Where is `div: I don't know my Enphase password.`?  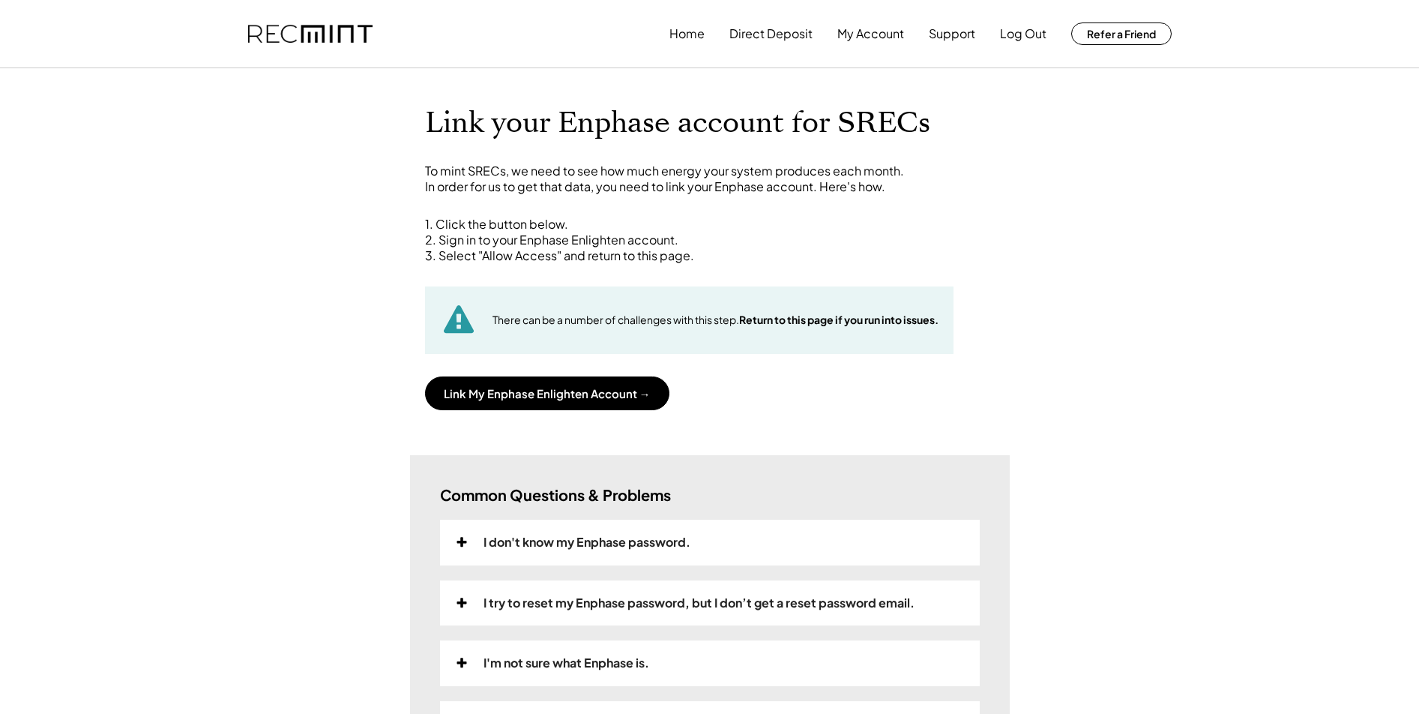
div: I don't know my Enphase password. is located at coordinates (587, 542).